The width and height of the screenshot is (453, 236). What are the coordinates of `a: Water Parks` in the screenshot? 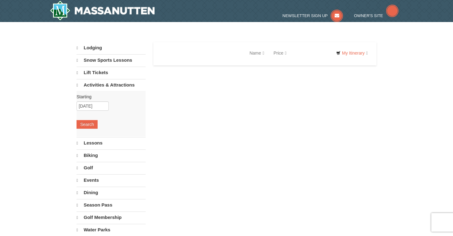 It's located at (111, 230).